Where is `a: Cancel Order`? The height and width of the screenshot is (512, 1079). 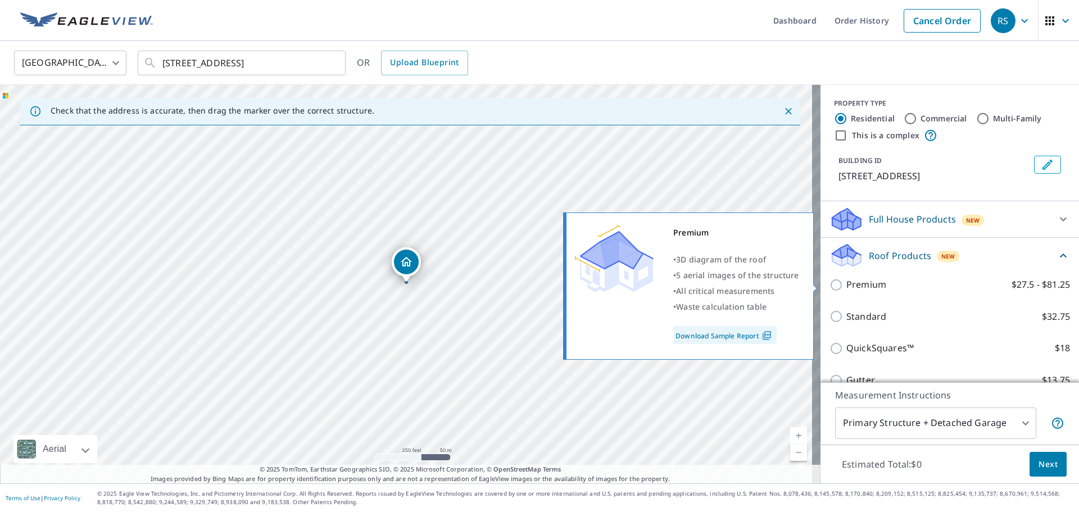
a: Cancel Order is located at coordinates (942, 21).